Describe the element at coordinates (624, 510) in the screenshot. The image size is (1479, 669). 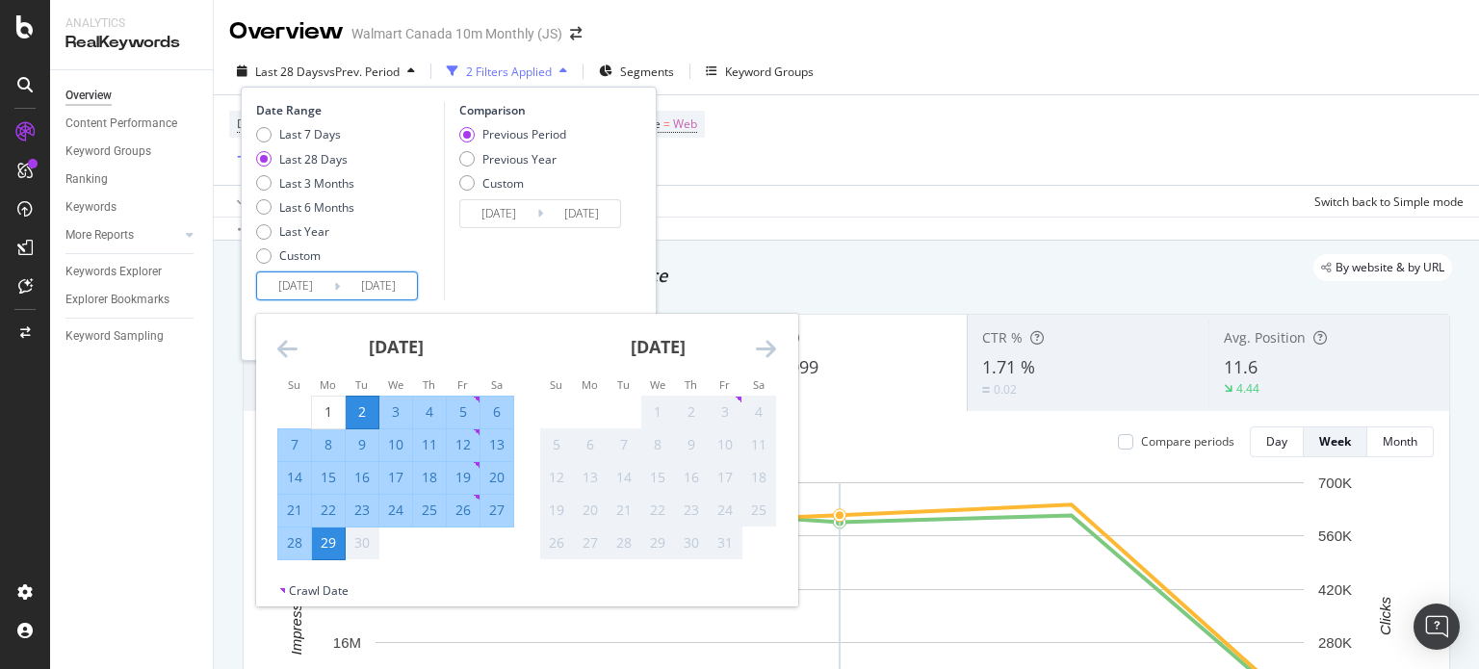
I see `td: Not available. Tuesday, October 21, 2025` at that location.